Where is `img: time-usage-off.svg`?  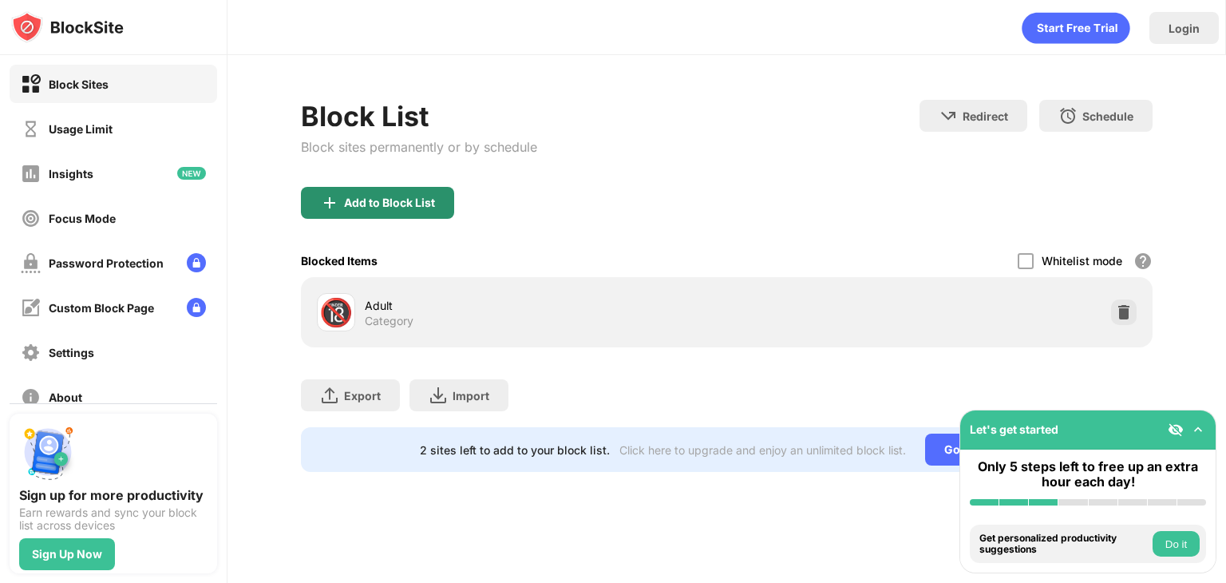
img: time-usage-off.svg is located at coordinates (30, 129).